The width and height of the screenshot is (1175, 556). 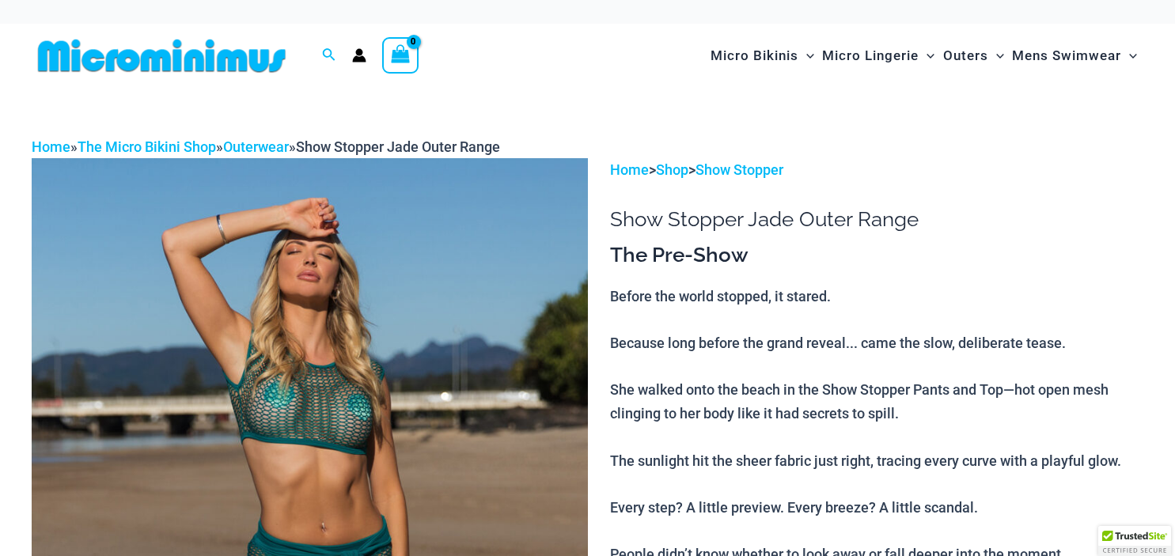 I want to click on a: Search icon link, so click(x=329, y=55).